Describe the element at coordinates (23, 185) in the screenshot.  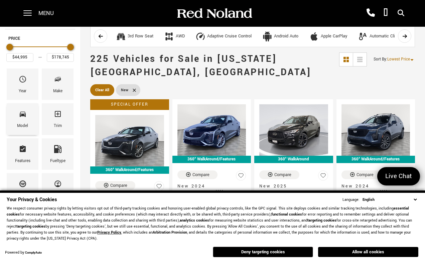
I see `span: Transmission` at that location.